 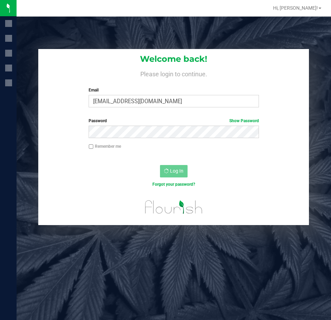 What do you see at coordinates (174, 90) in the screenshot?
I see `label: Email` at bounding box center [174, 90].